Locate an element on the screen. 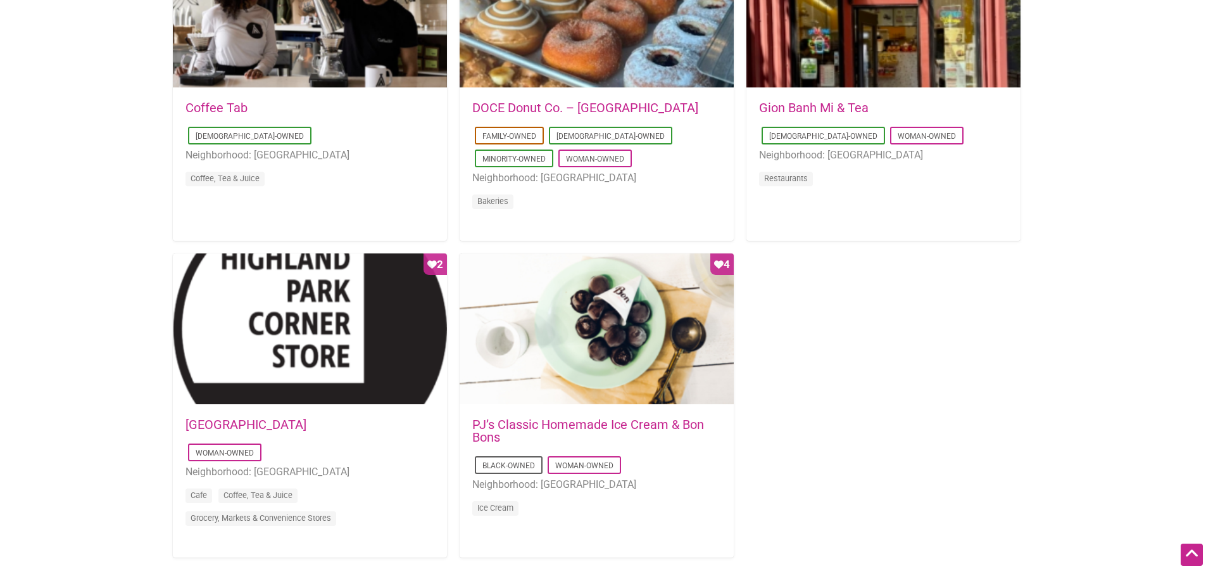 The height and width of the screenshot is (569, 1206). a: Grocery, Markets & Convenience Stores is located at coordinates (261, 517).